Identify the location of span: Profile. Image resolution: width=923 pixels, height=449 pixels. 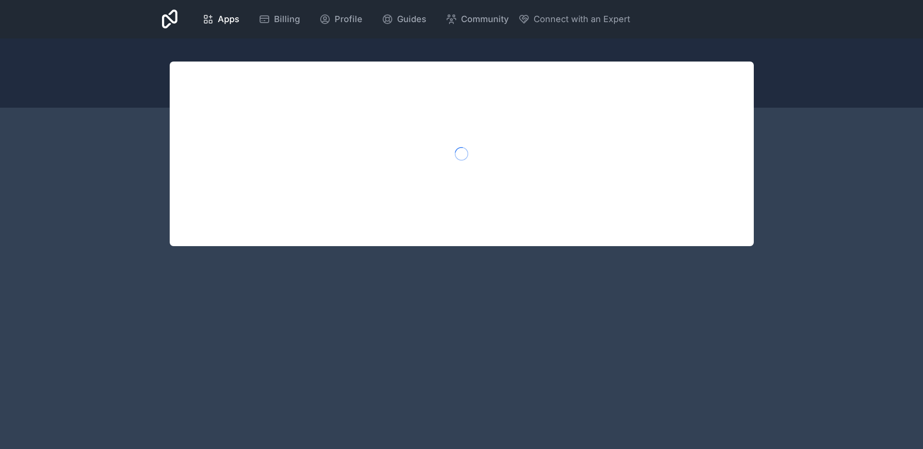
(349, 19).